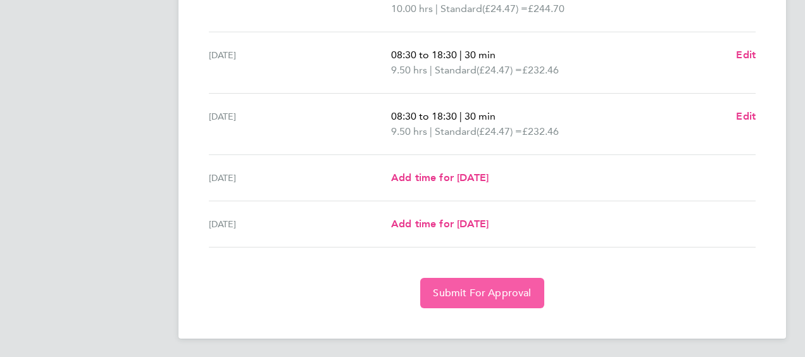 Image resolution: width=805 pixels, height=357 pixels. I want to click on span: £244.70, so click(546, 8).